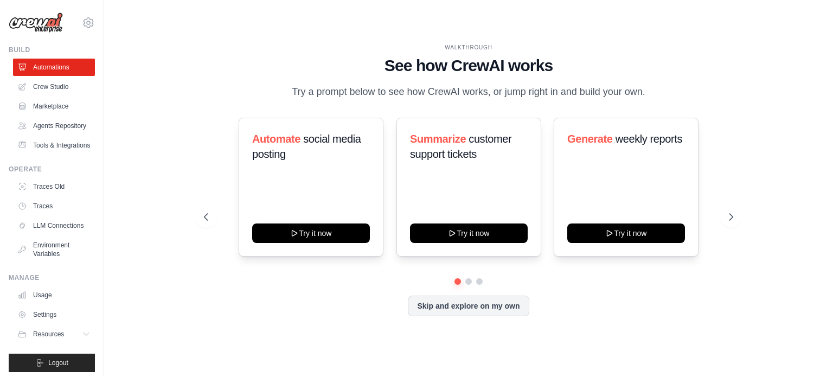  Describe the element at coordinates (590, 139) in the screenshot. I see `span: Generate` at that location.